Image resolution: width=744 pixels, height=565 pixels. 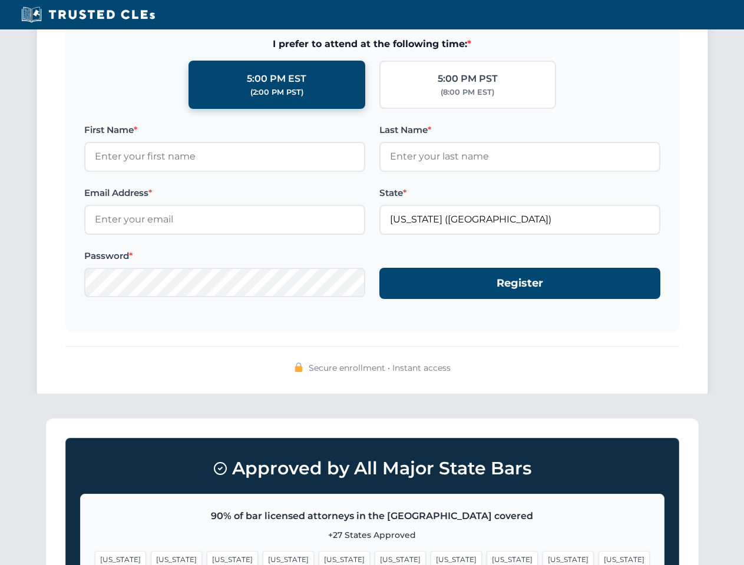 I want to click on div: (2:00 PM PST), so click(x=277, y=92).